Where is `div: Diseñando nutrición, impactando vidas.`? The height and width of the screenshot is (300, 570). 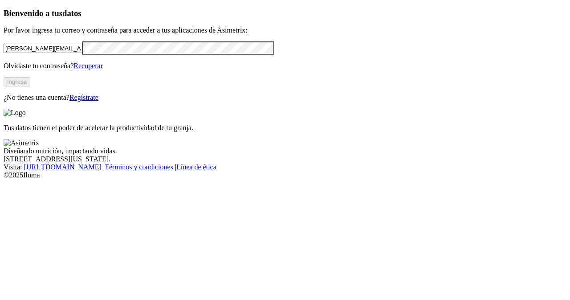
div: Diseñando nutrición, impactando vidas. is located at coordinates (285, 151).